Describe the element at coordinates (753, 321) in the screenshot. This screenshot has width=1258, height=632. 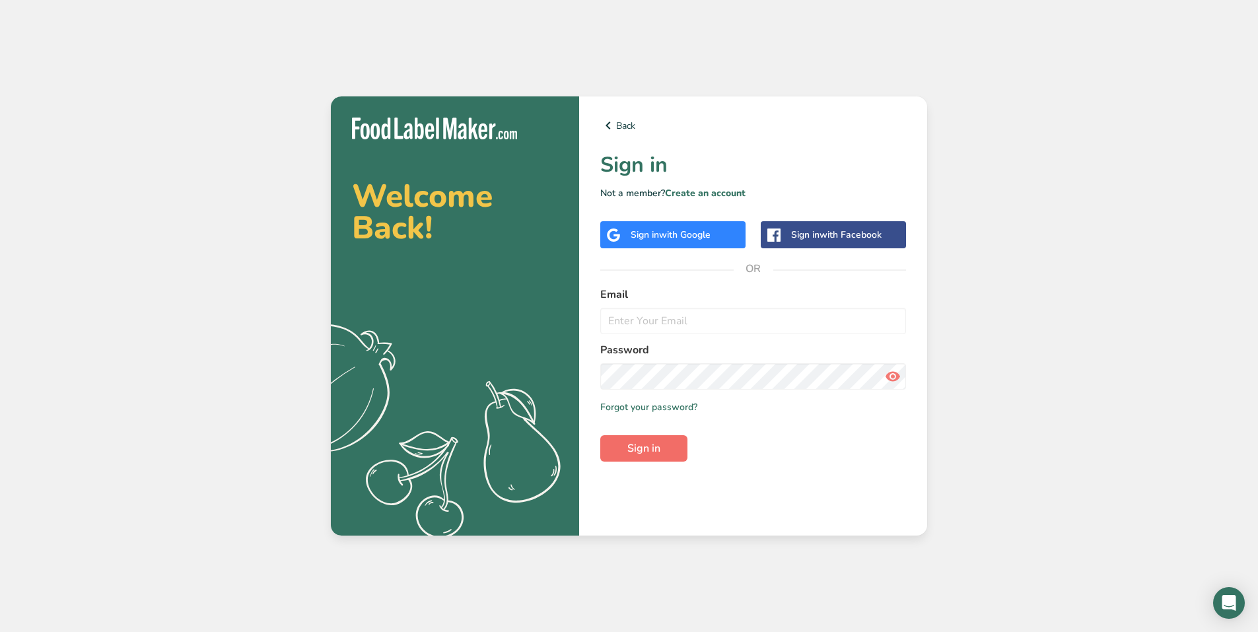
I see `input: Enter Your Email` at that location.